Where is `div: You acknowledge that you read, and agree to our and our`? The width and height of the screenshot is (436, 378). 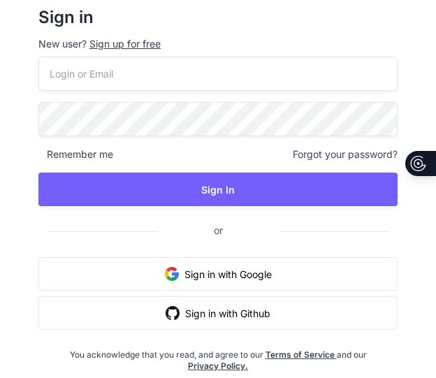
div: You acknowledge that you read, and agree to our and our is located at coordinates (217, 356).